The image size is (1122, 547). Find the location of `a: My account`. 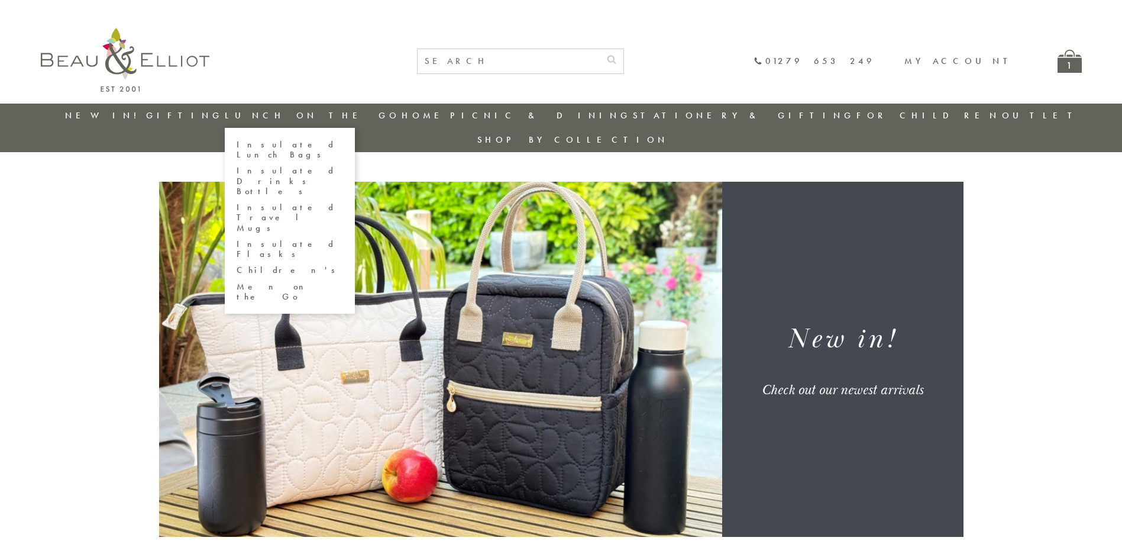

a: My account is located at coordinates (960, 61).